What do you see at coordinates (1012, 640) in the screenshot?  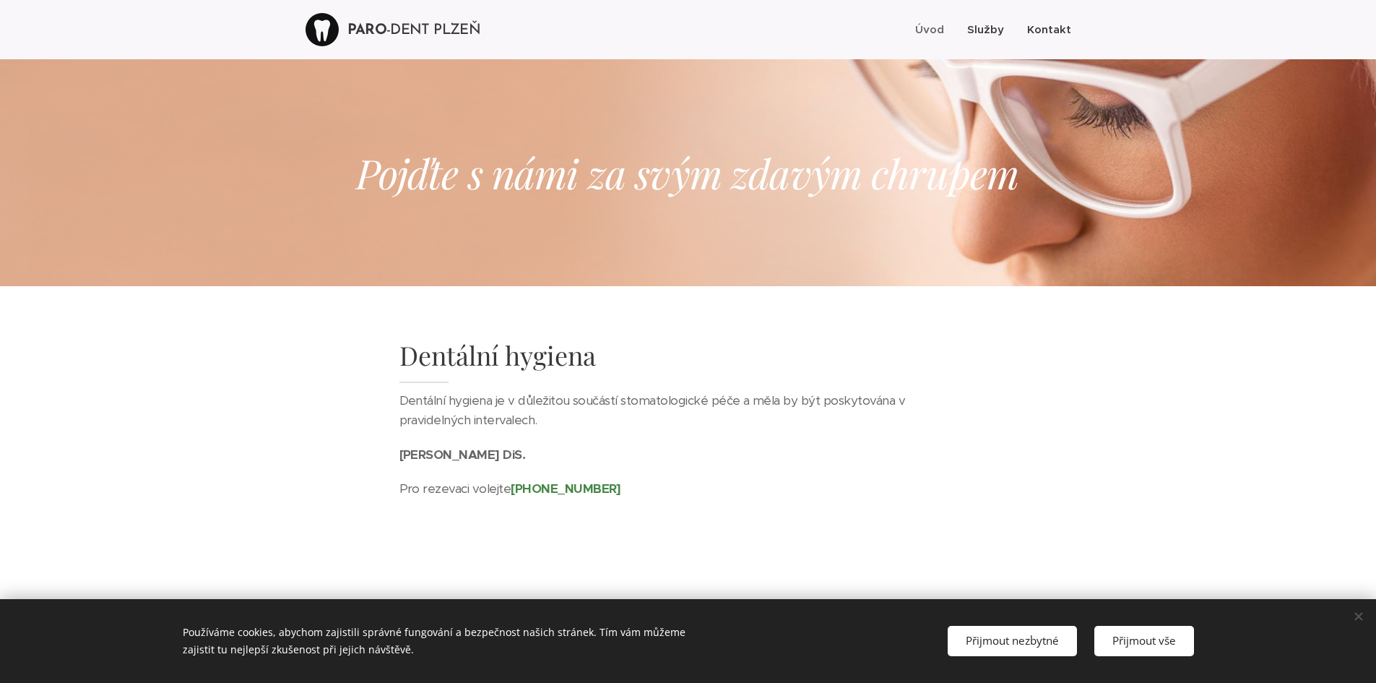 I see `button: Přijmout nezbytné` at bounding box center [1012, 640].